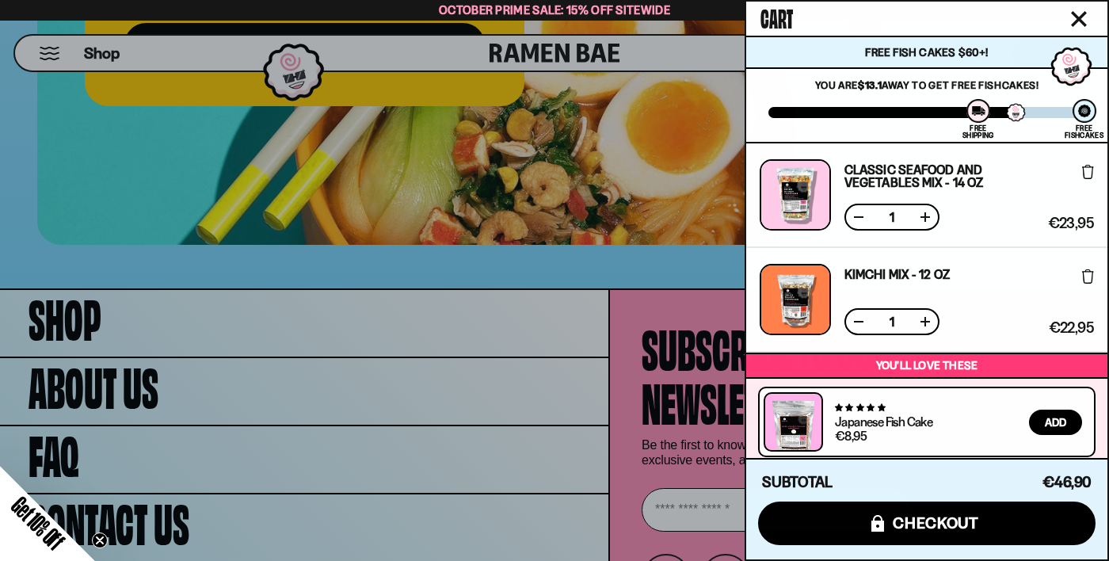  Describe the element at coordinates (1083, 131) in the screenshot. I see `div: Free Fishcakes` at that location.